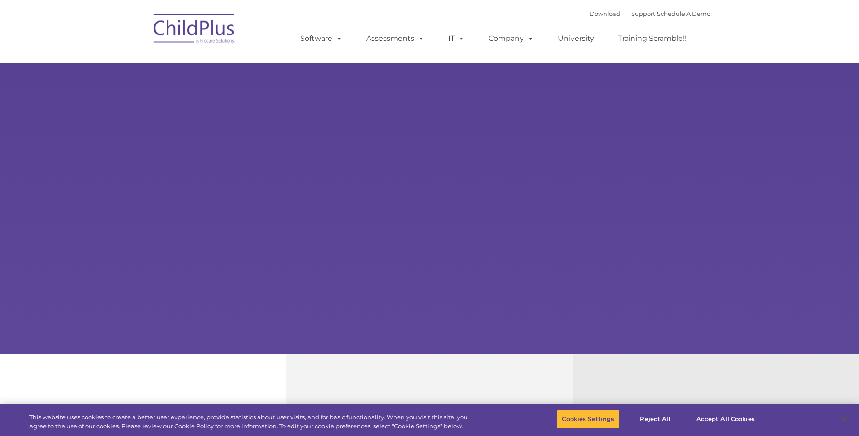 The height and width of the screenshot is (436, 859). Describe the element at coordinates (725, 419) in the screenshot. I see `button: Accept All Cookies` at that location.